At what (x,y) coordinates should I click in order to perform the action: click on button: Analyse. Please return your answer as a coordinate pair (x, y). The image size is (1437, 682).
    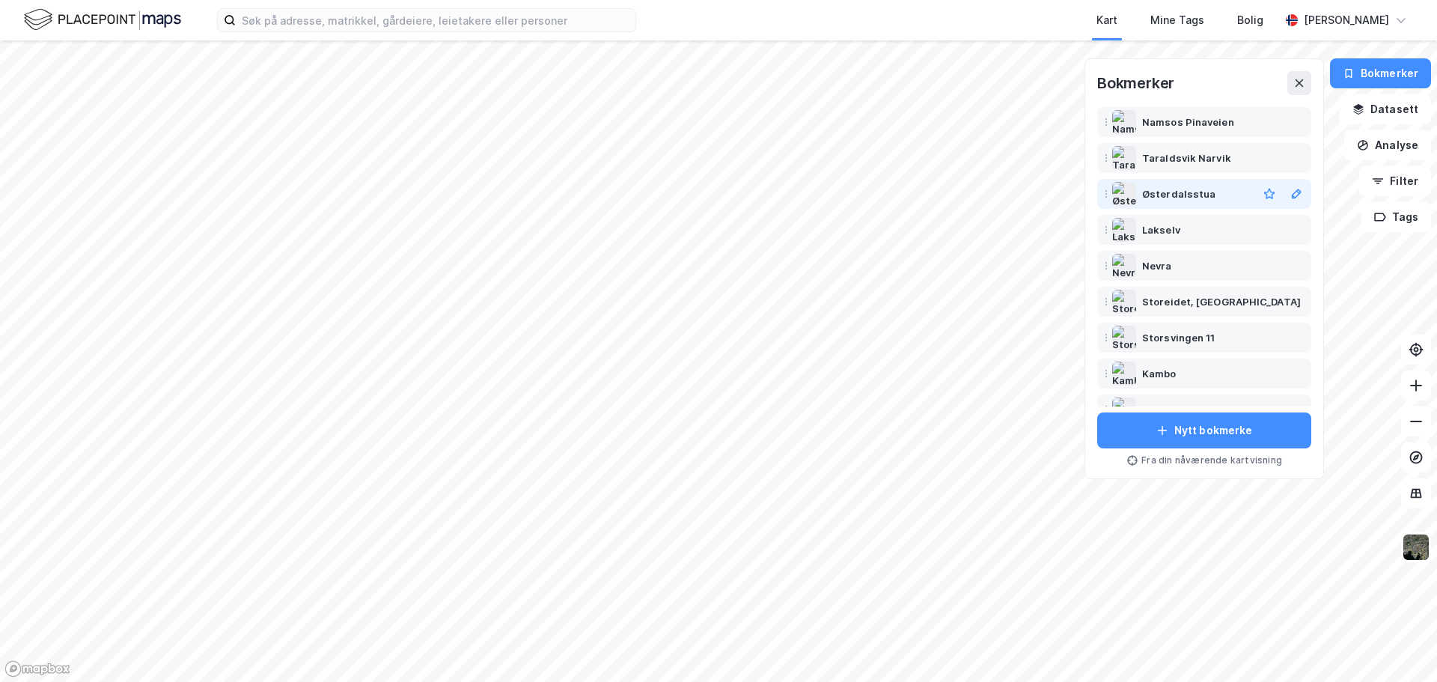
    Looking at the image, I should click on (1388, 145).